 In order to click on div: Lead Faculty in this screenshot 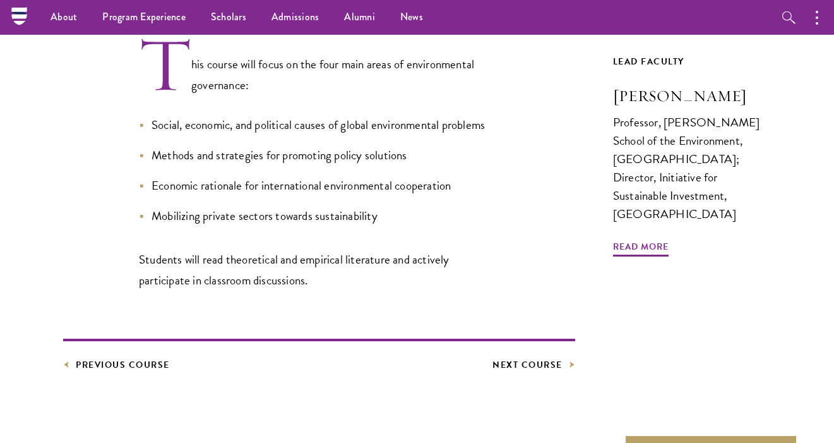, I will do `click(692, 61)`.